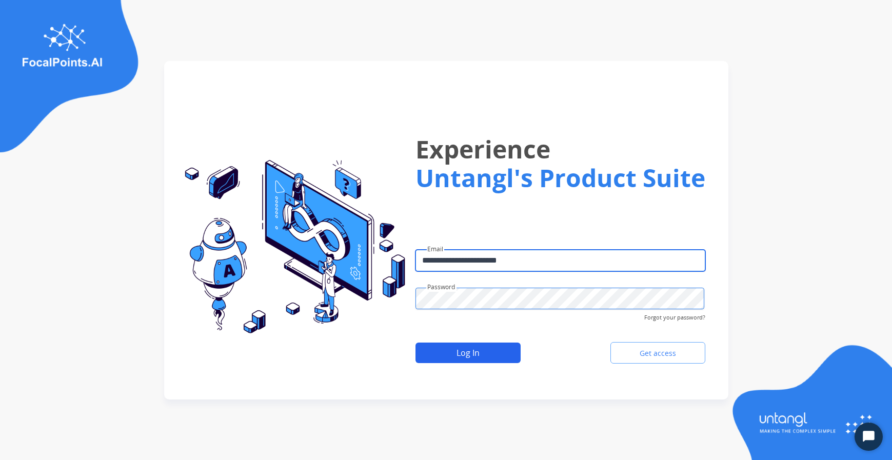 The image size is (892, 460). Describe the element at coordinates (468, 353) in the screenshot. I see `button: Log In` at that location.